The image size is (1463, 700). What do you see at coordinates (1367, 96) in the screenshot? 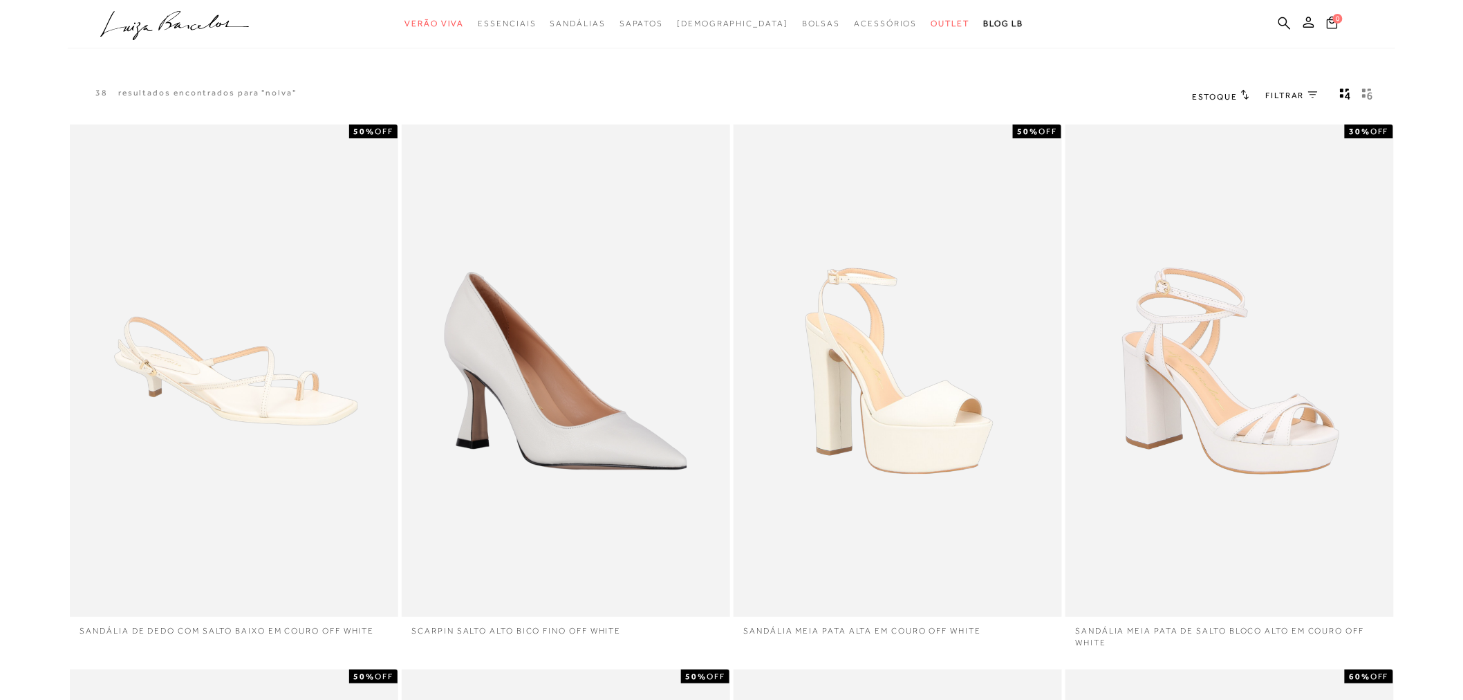
I see `button: gridText6Desc` at bounding box center [1367, 96].